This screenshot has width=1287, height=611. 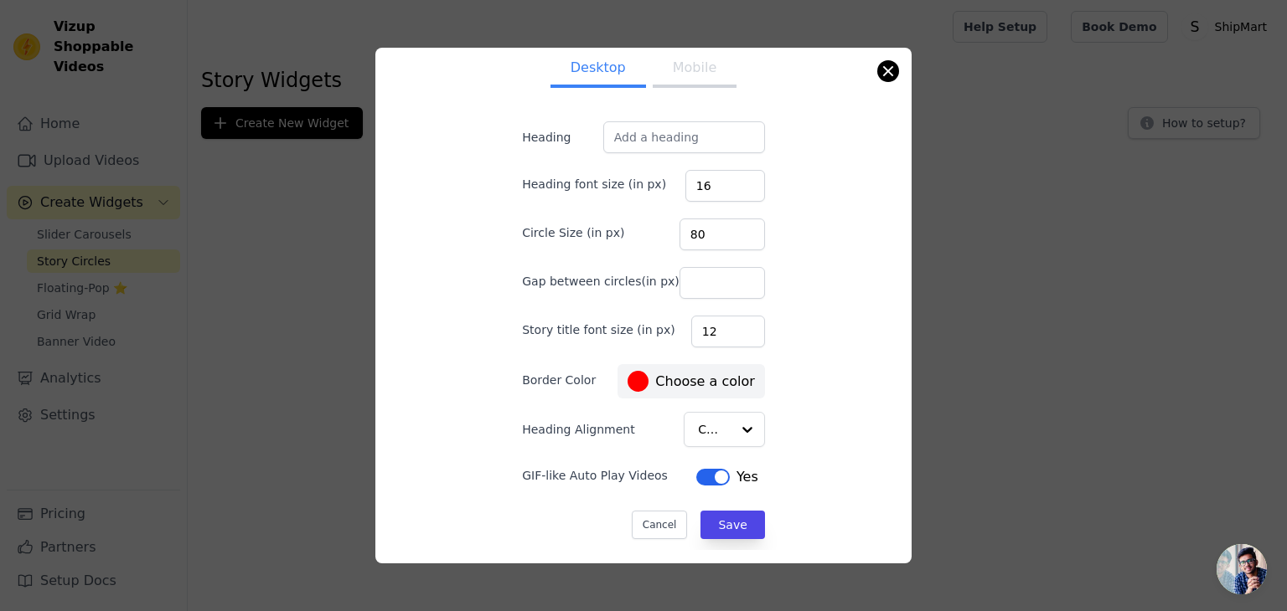 What do you see at coordinates (1241, 570) in the screenshot?
I see `a: Open chat` at bounding box center [1241, 570].